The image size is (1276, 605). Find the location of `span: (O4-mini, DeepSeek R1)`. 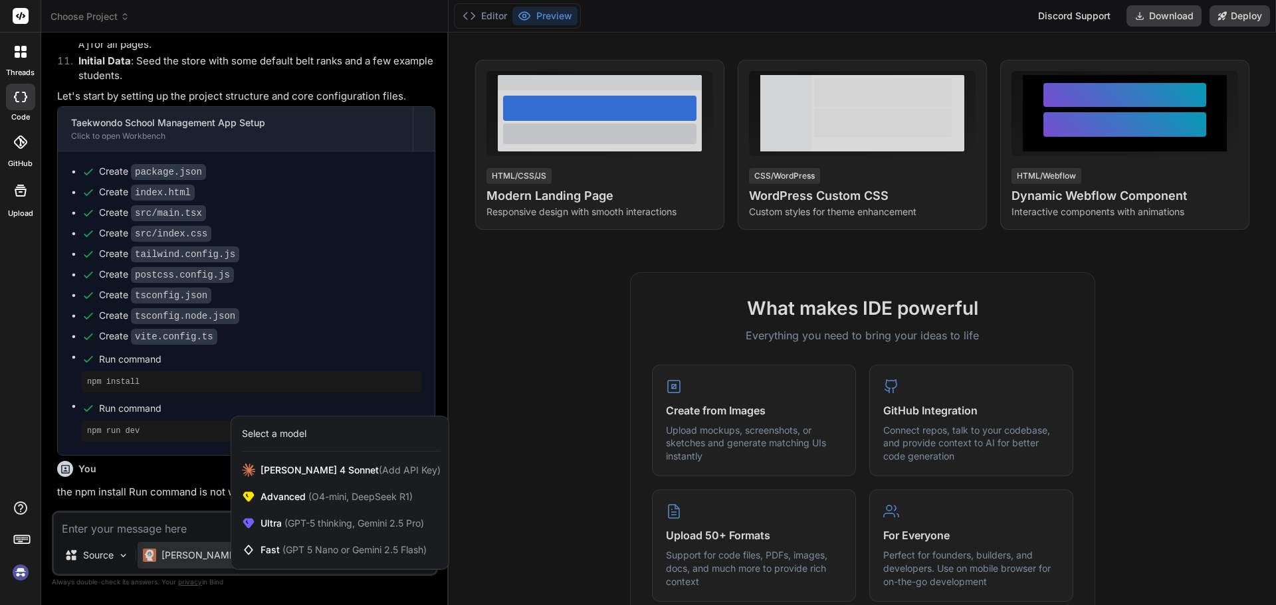

span: (O4-mini, DeepSeek R1) is located at coordinates (359, 496).